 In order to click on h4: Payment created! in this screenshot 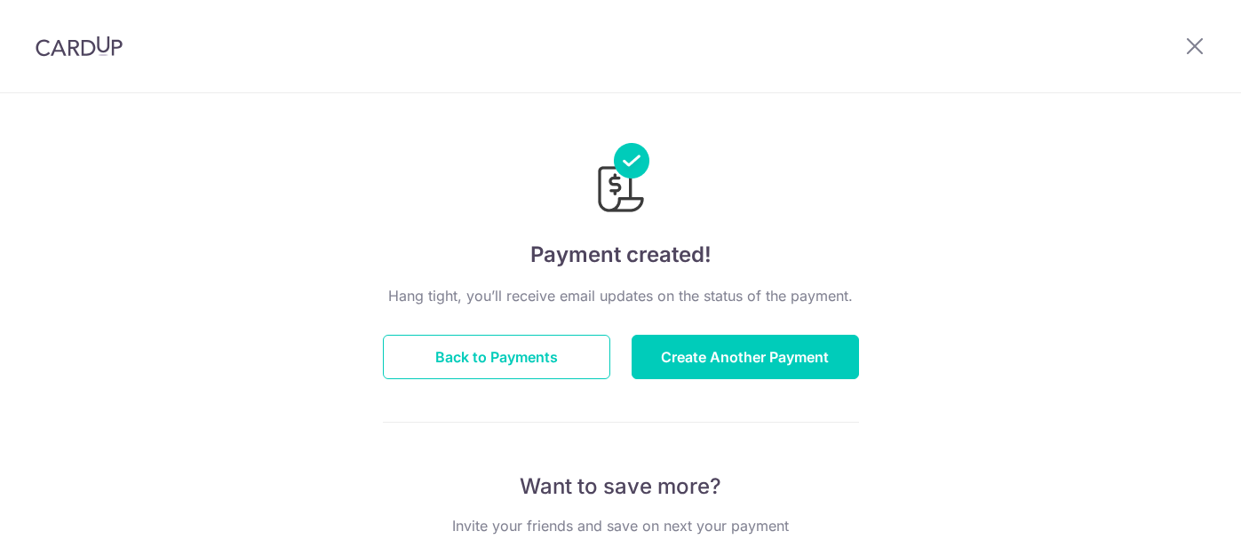, I will do `click(621, 255)`.